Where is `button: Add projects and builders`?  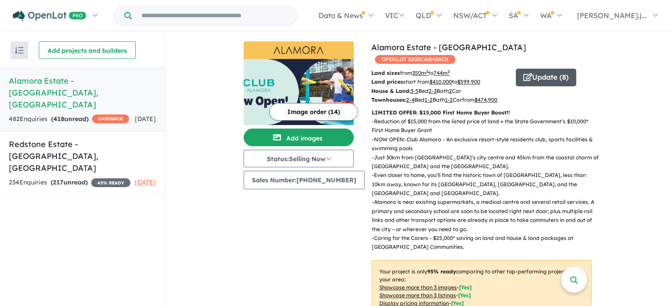
button: Add projects and builders is located at coordinates (87, 50).